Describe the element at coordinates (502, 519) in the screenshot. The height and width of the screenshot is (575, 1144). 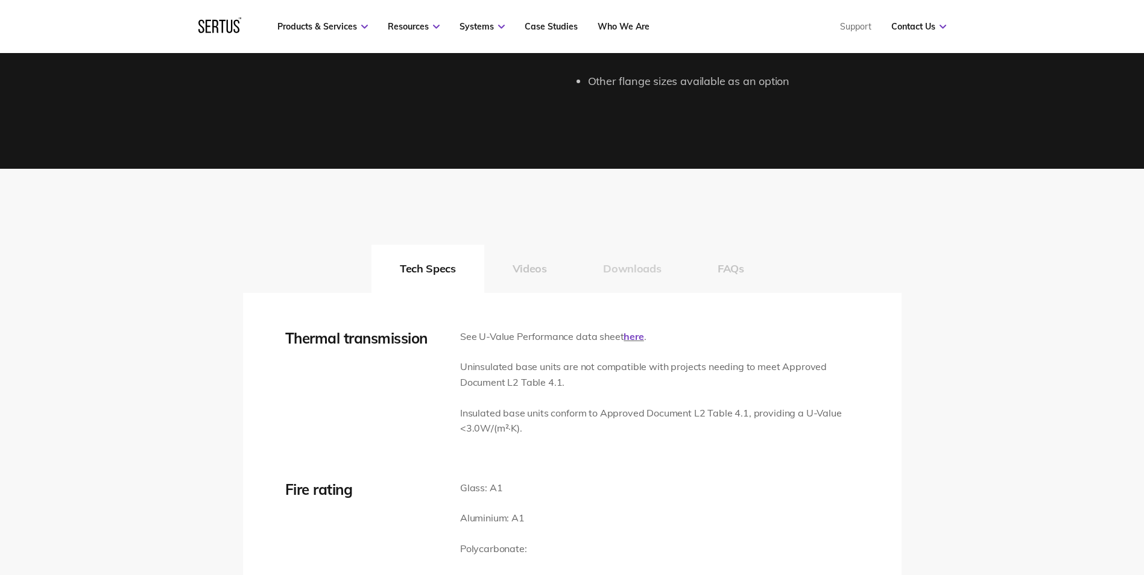
I see `p: Aluminium: A1` at that location.